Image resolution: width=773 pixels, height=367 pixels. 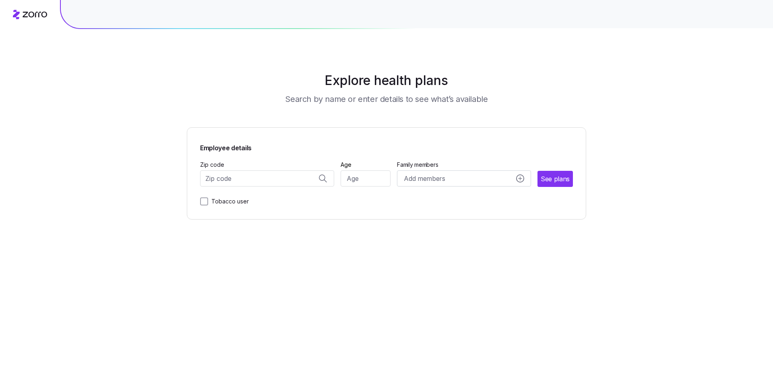 What do you see at coordinates (346, 165) in the screenshot?
I see `label: Age` at bounding box center [346, 165].